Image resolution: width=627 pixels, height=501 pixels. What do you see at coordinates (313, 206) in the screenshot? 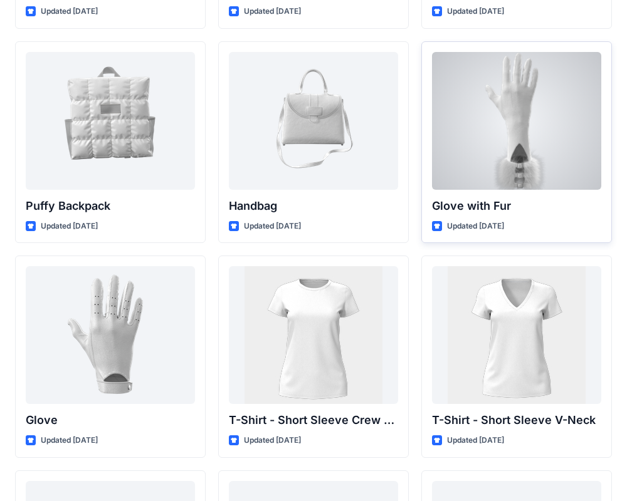
I see `p: Handbag` at bounding box center [313, 206].